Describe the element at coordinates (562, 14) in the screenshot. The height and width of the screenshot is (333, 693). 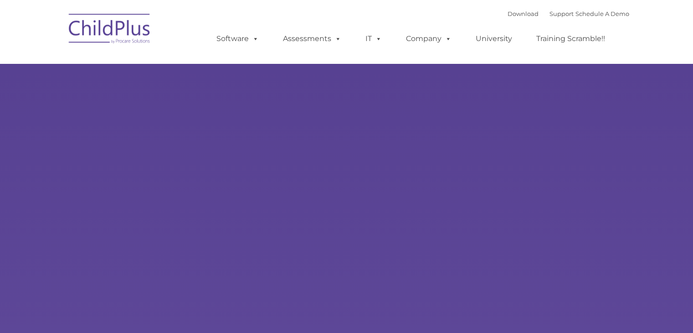
I see `a: Support` at that location.